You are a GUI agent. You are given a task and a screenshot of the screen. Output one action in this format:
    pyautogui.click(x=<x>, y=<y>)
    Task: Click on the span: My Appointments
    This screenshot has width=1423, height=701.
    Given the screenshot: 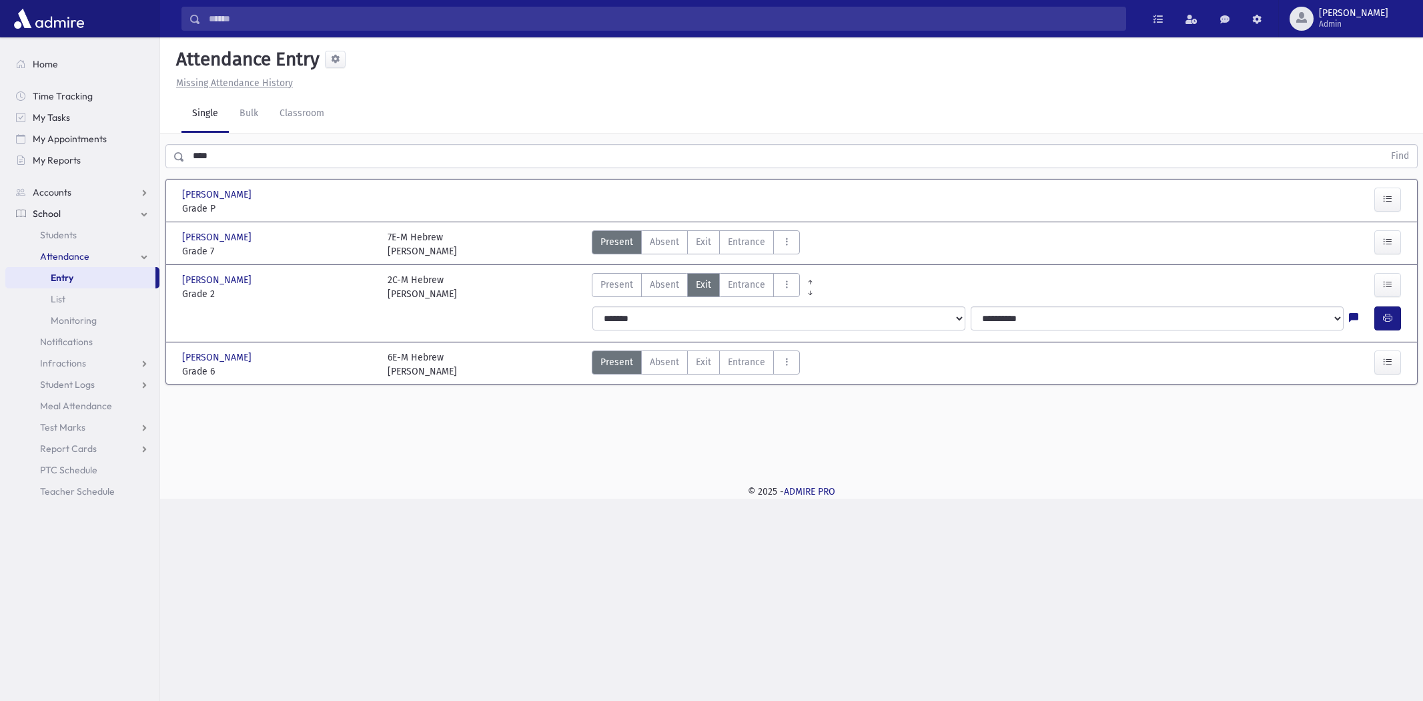 What is the action you would take?
    pyautogui.click(x=69, y=139)
    